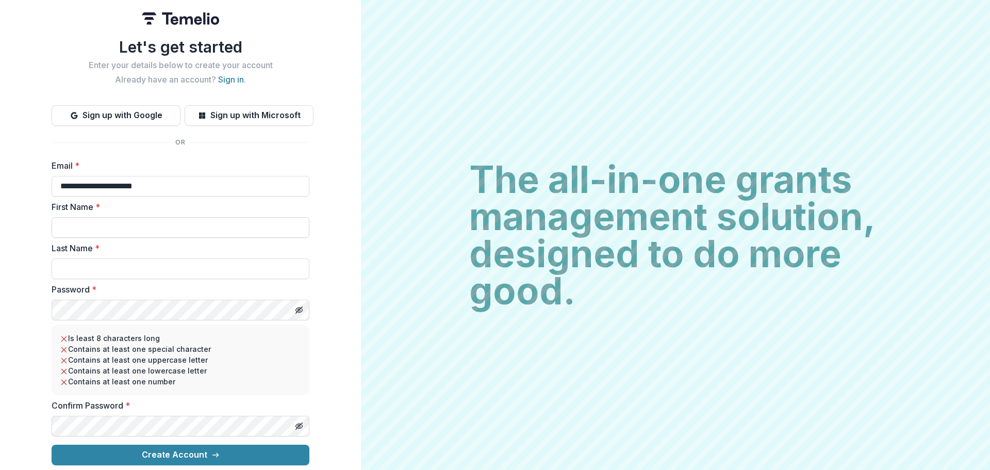  Describe the element at coordinates (180, 19) in the screenshot. I see `img: Temelio` at that location.